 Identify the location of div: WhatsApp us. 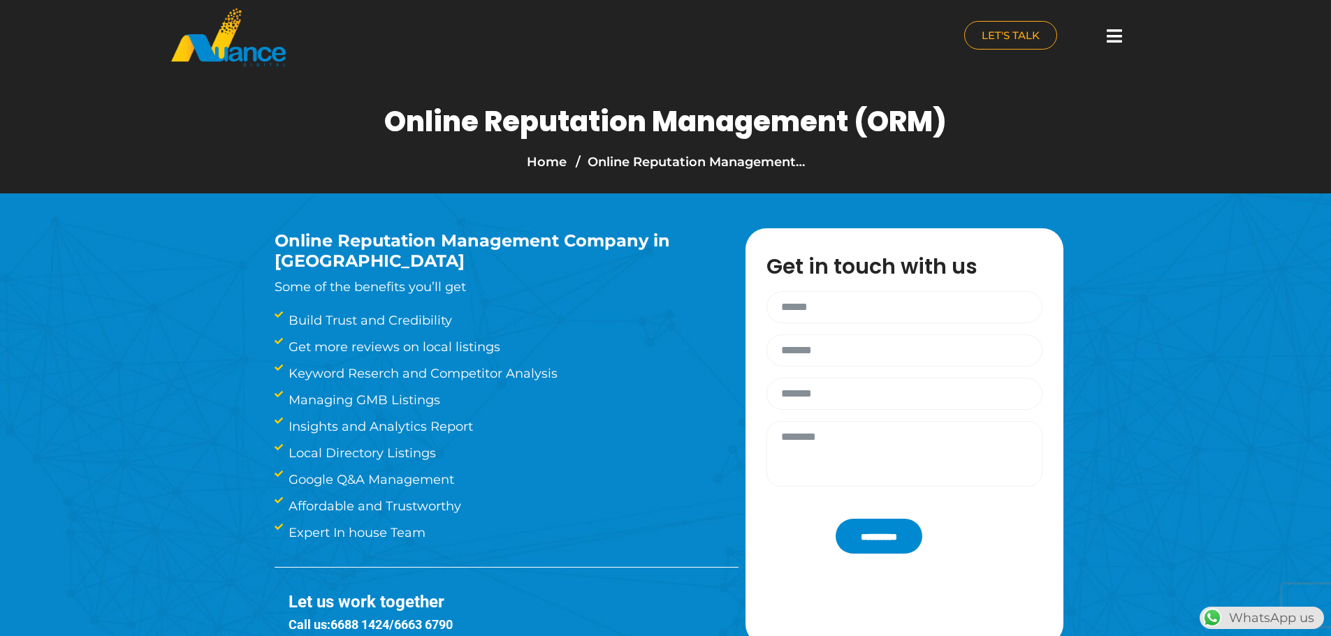
(1262, 618).